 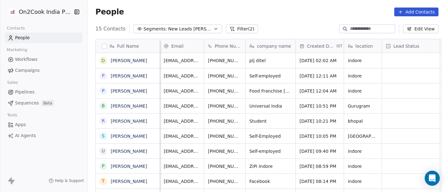 What do you see at coordinates (364, 46) in the screenshot?
I see `span: location` at bounding box center [364, 46].